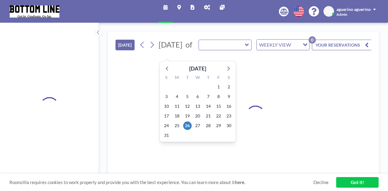 Image resolution: width=388 pixels, height=191 pixels. Describe the element at coordinates (35, 12) in the screenshot. I see `img: organization-logo` at that location.